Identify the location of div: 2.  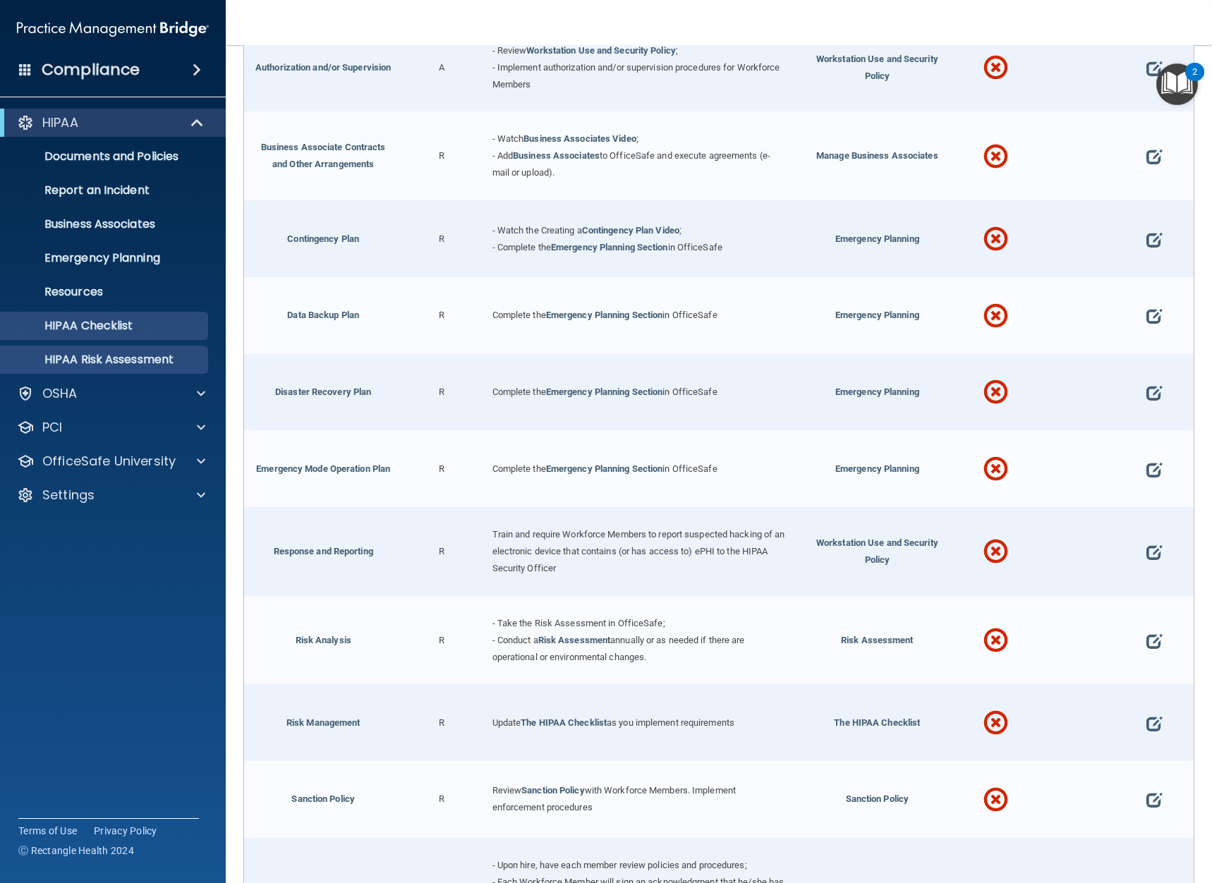
(1194, 81).